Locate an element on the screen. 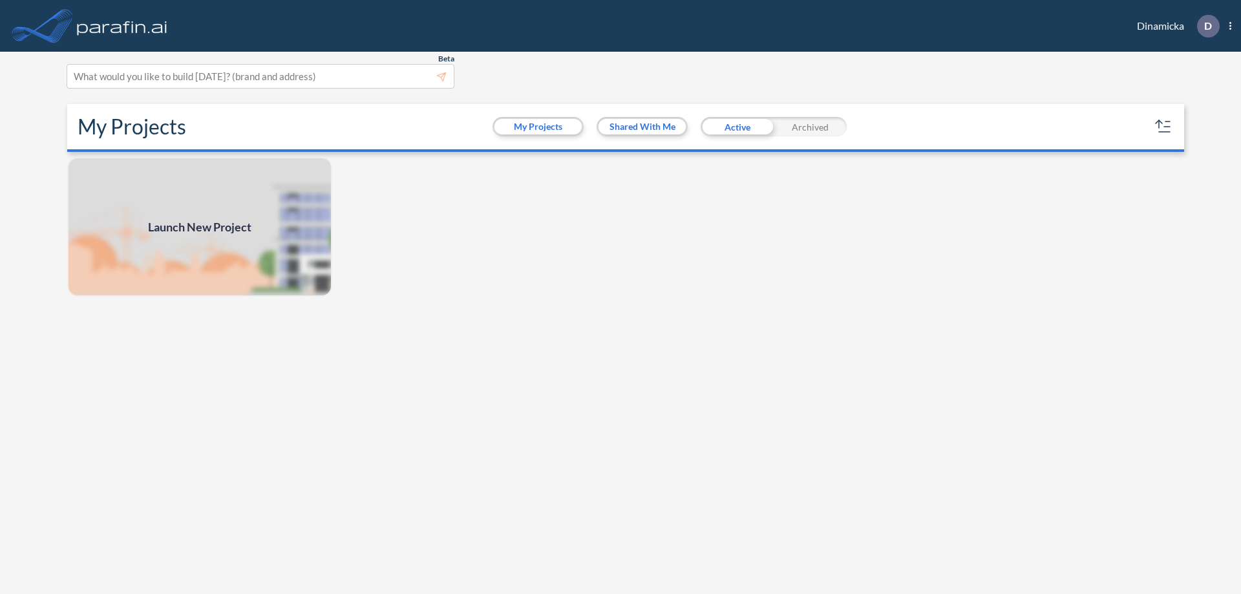  a: Launch New Project is located at coordinates (200, 227).